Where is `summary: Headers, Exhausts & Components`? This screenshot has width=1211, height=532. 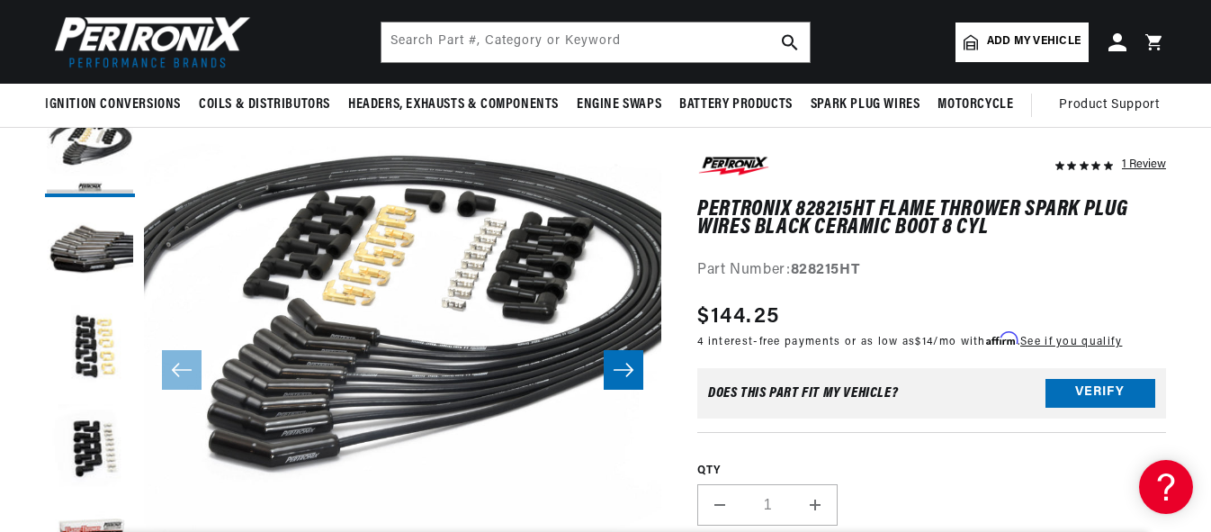
summary: Headers, Exhausts & Components is located at coordinates (454, 104).